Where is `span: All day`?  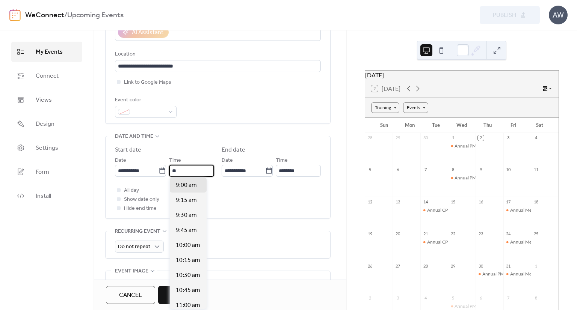 span: All day is located at coordinates (132, 191).